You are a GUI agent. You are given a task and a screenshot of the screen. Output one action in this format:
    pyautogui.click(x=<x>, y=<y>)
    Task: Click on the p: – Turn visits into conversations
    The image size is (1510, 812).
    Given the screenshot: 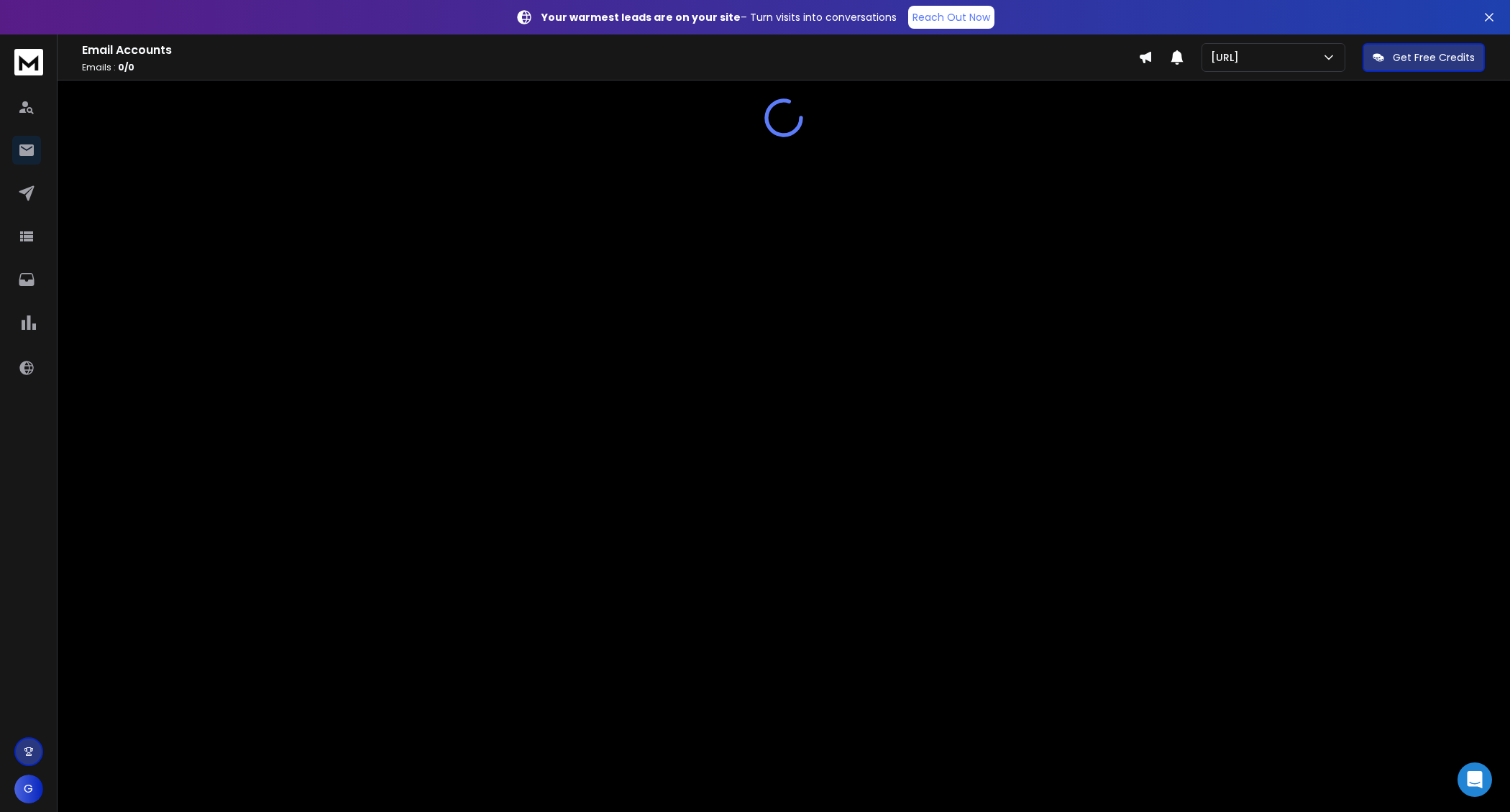 What is the action you would take?
    pyautogui.click(x=718, y=18)
    